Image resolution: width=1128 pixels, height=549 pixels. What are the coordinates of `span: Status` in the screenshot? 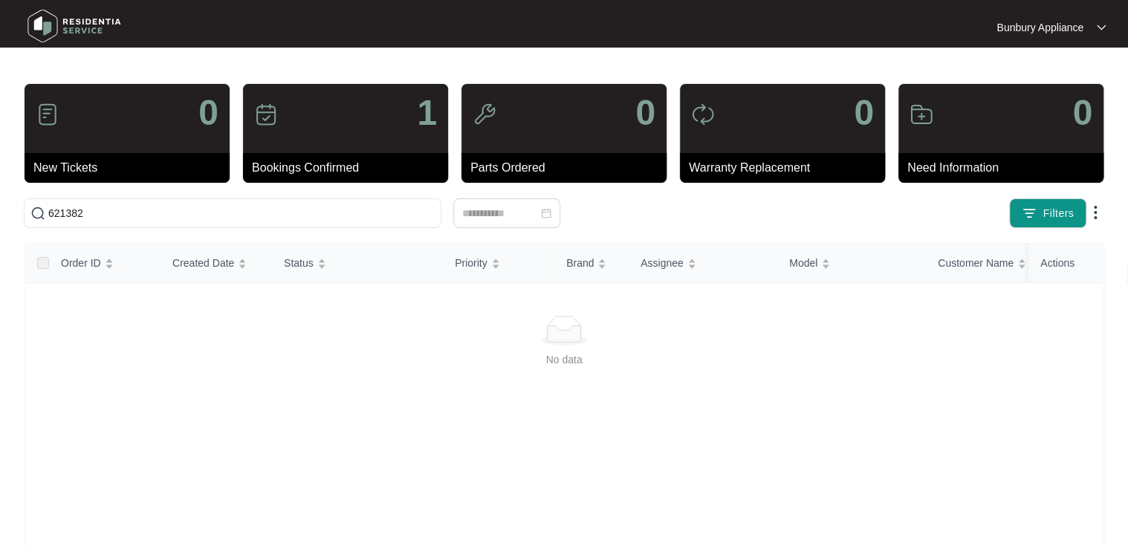 It's located at (299, 263).